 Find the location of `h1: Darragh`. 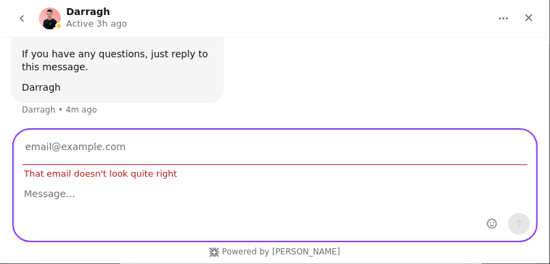

h1: Darragh is located at coordinates (88, 12).